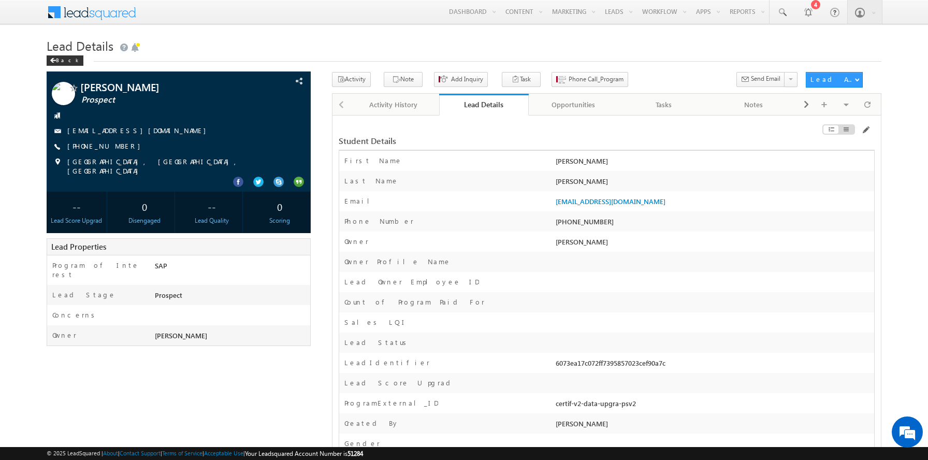 The height and width of the screenshot is (460, 928). Describe the element at coordinates (379, 221) in the screenshot. I see `label: Phone Number` at that location.